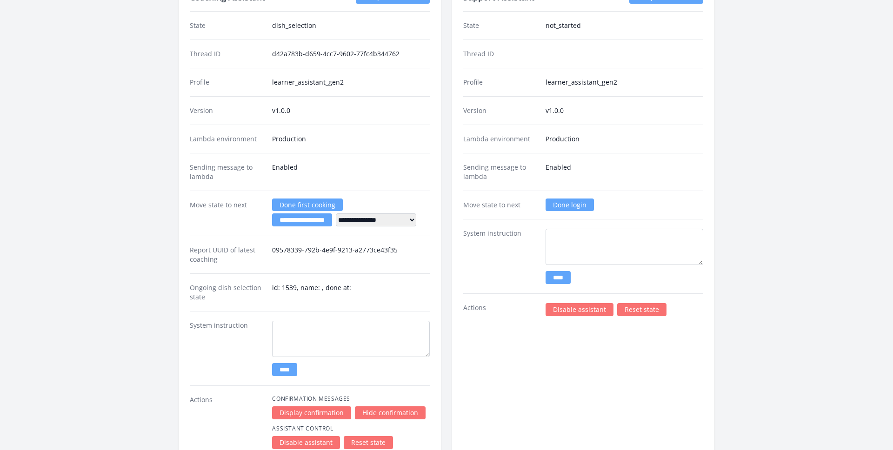 The image size is (893, 450). Describe the element at coordinates (351, 429) in the screenshot. I see `h4: Assistant Control` at that location.